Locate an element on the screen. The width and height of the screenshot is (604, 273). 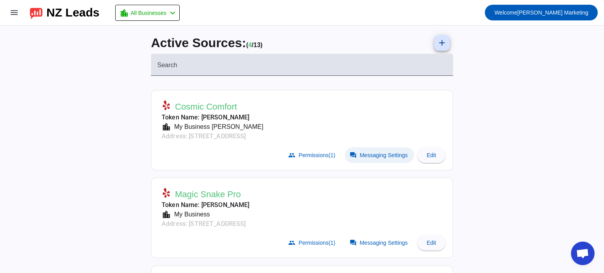
span: Welcome is located at coordinates (505, 13).